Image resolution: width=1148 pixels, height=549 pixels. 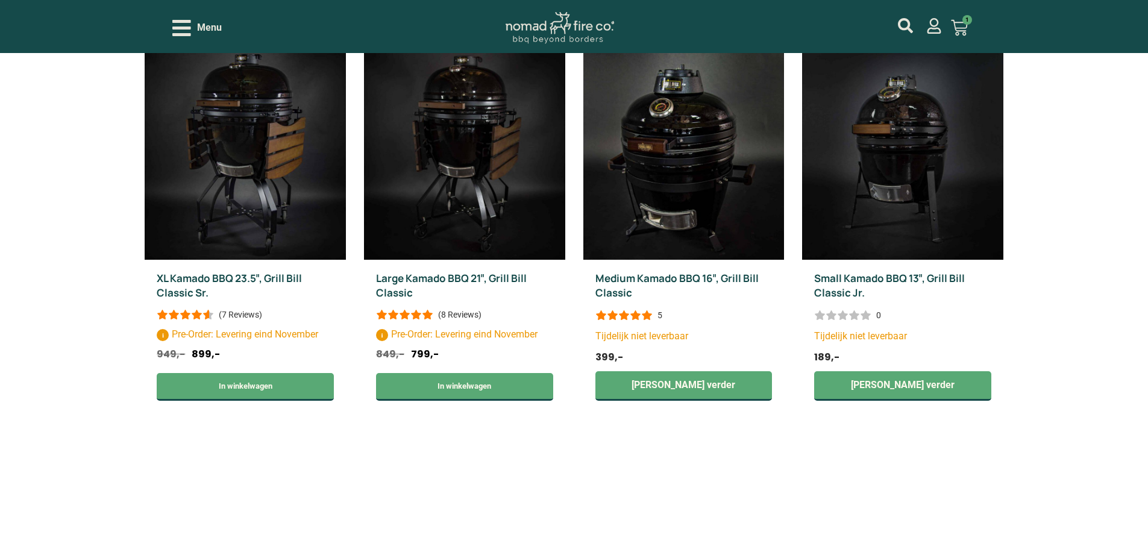 I want to click on p: (7 Reviews), so click(x=240, y=315).